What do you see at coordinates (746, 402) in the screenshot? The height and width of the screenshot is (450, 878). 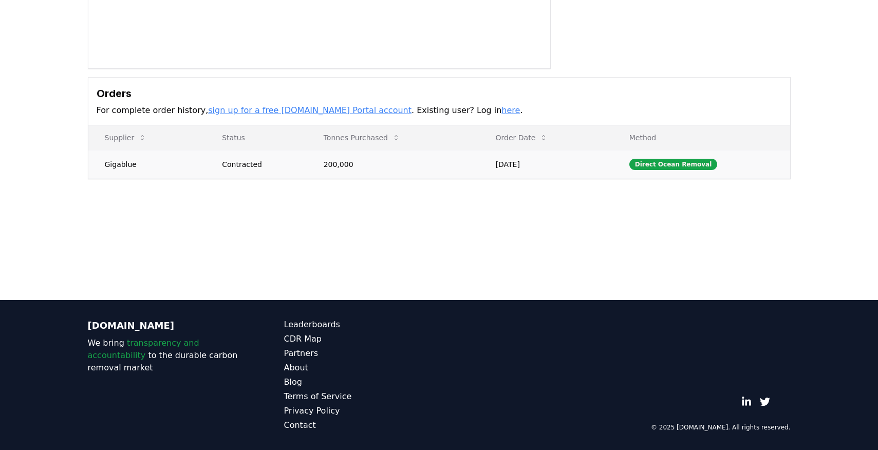 I see `a: LinkedIn` at bounding box center [746, 402].